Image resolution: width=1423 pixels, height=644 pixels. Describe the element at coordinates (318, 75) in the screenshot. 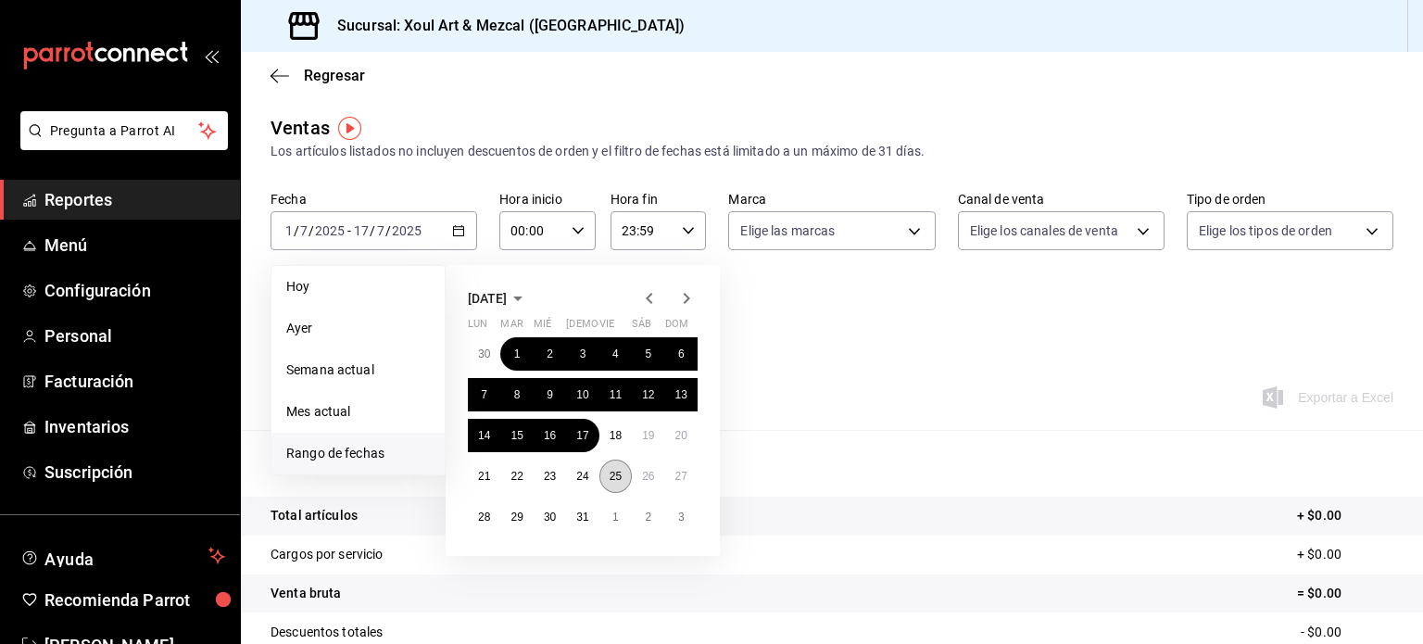

I see `button: Regresar` at that location.